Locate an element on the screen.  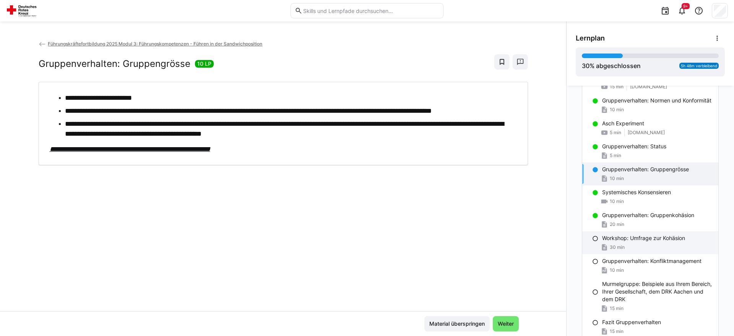
p: Murmelgruppe: Beispiele aus Ihrem Bereich, Ihrer Gesellschaft, dem DRK Aachen und dem DRK is located at coordinates (657, 292).